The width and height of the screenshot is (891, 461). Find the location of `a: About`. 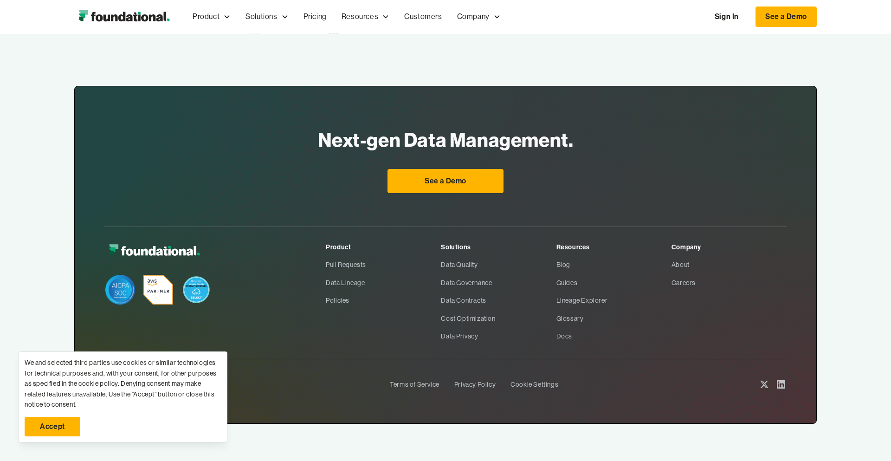

a: About is located at coordinates (729, 264).